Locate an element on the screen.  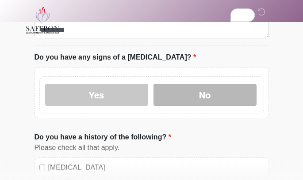
label: Yes is located at coordinates (96, 95).